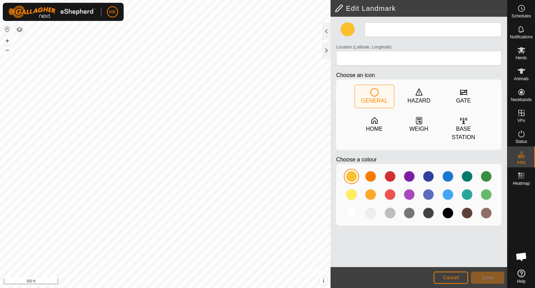  What do you see at coordinates (112, 12) in the screenshot?
I see `span: HK` at bounding box center [112, 12].